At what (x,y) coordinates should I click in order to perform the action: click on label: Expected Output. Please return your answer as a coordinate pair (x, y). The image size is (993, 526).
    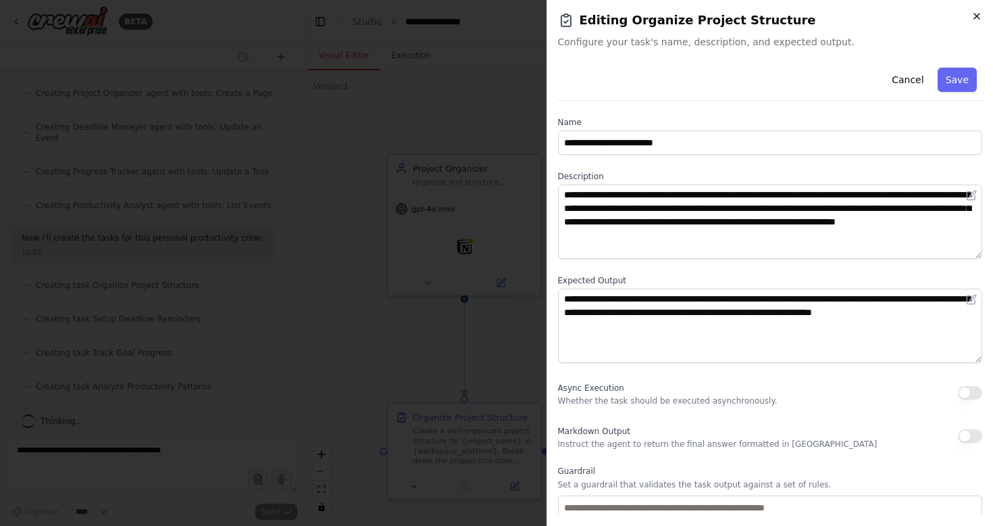
    Looking at the image, I should click on (770, 280).